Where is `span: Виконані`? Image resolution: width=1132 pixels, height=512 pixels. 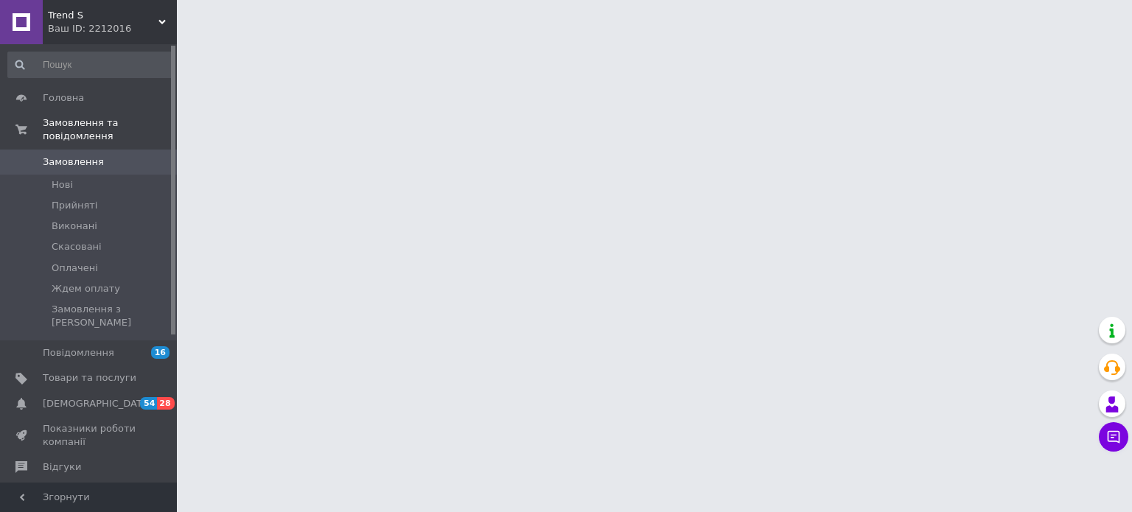 span: Виконані is located at coordinates (74, 226).